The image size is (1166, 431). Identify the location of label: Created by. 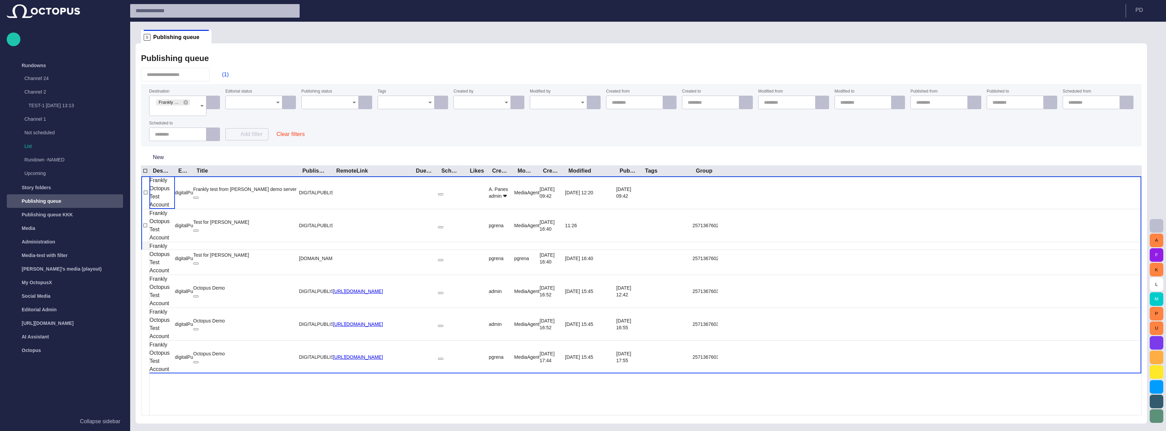
(463, 91).